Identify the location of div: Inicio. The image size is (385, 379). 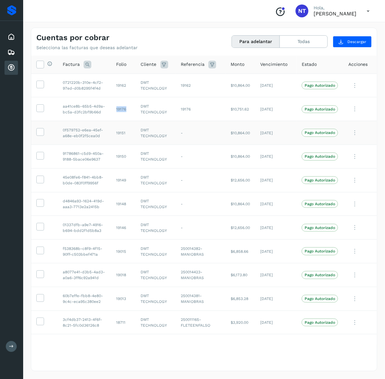
(11, 37).